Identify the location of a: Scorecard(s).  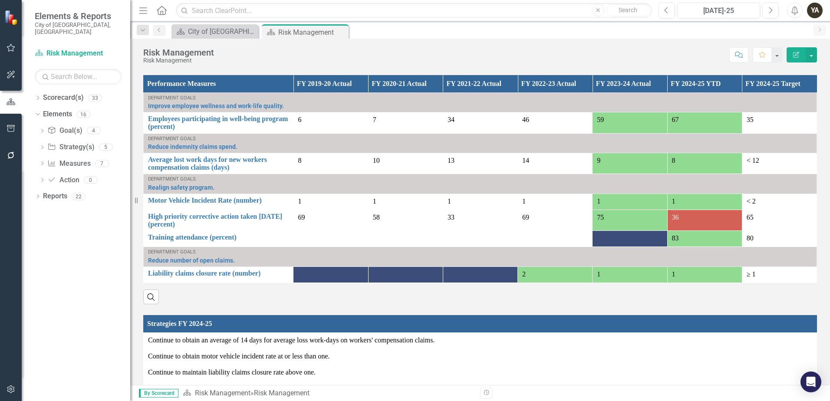
(63, 98).